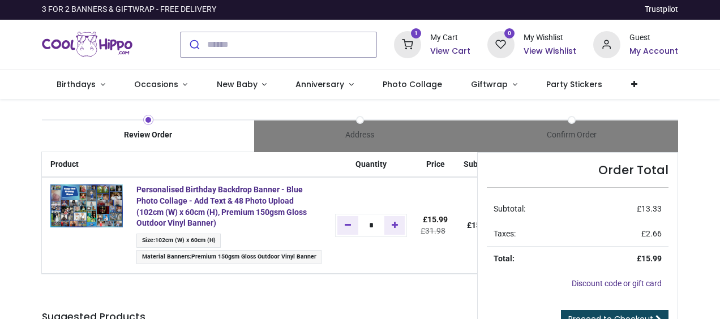  Describe the element at coordinates (242, 85) in the screenshot. I see `a: New Baby` at that location.